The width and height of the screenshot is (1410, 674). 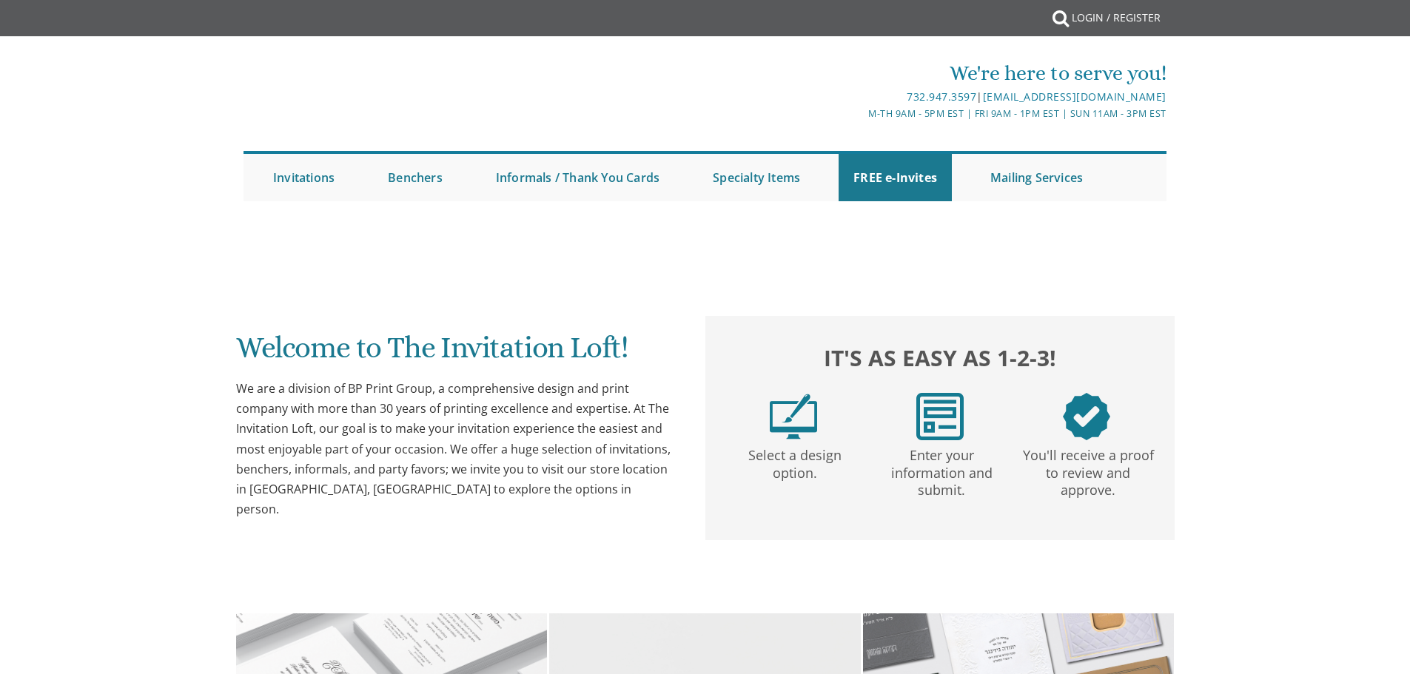 What do you see at coordinates (940, 358) in the screenshot?
I see `h2: It's as easy as 1-2-3!` at bounding box center [940, 358].